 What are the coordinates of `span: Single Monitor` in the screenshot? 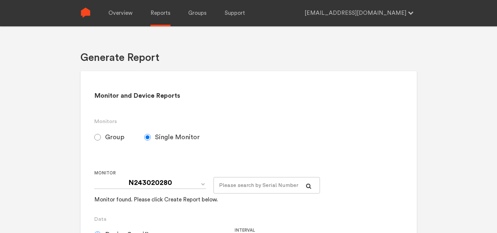 It's located at (177, 137).